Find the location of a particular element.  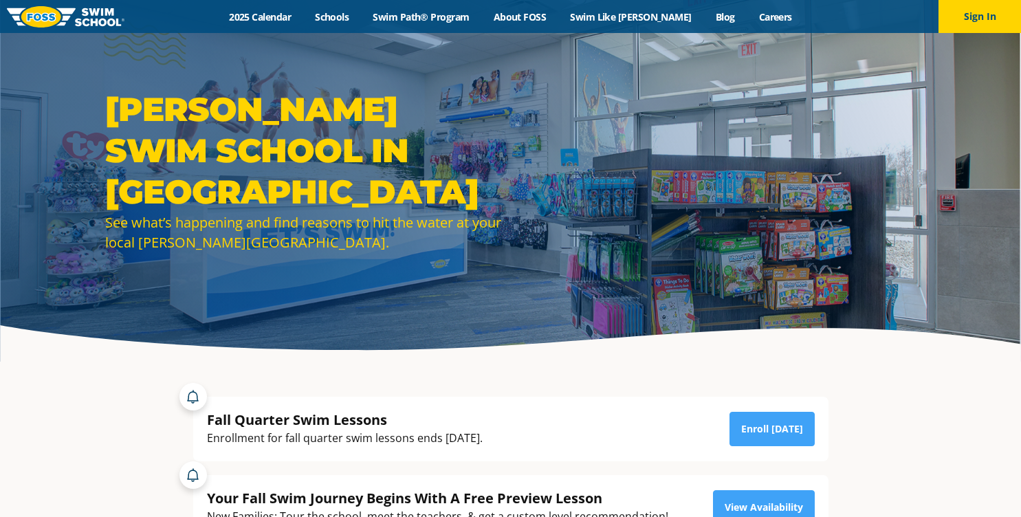

img: FOSS Swim School Logo is located at coordinates (65, 17).